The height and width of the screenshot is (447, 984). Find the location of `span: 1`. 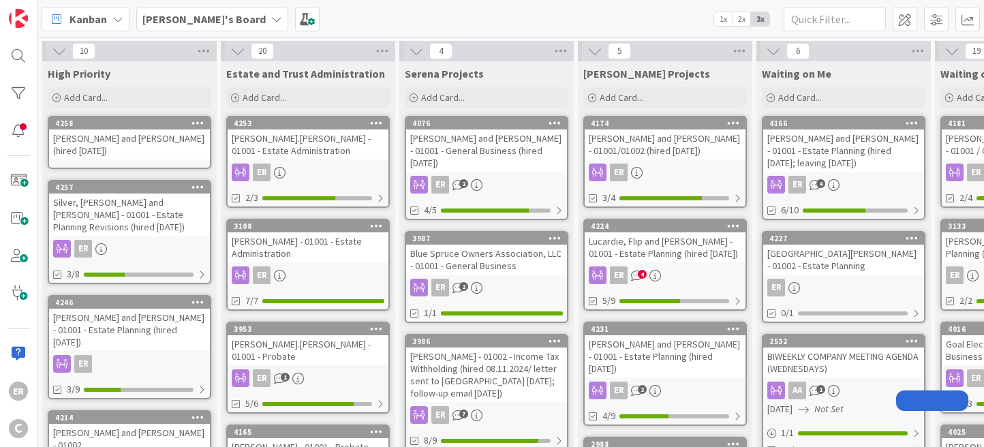

span: 1 is located at coordinates (285, 377).